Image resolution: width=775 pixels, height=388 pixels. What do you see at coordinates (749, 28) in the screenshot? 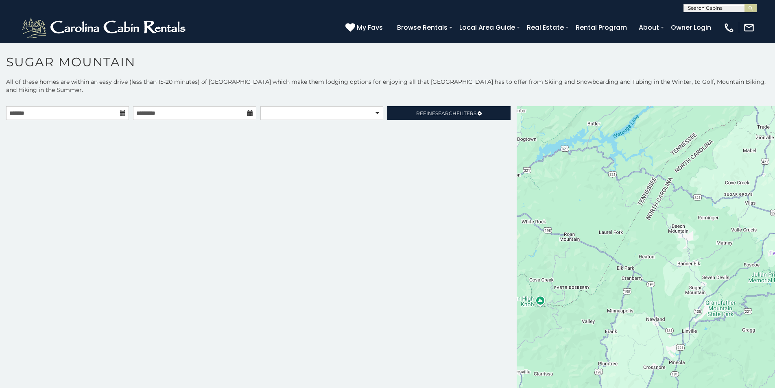
I see `img: mail-regular-white.png` at bounding box center [749, 28].